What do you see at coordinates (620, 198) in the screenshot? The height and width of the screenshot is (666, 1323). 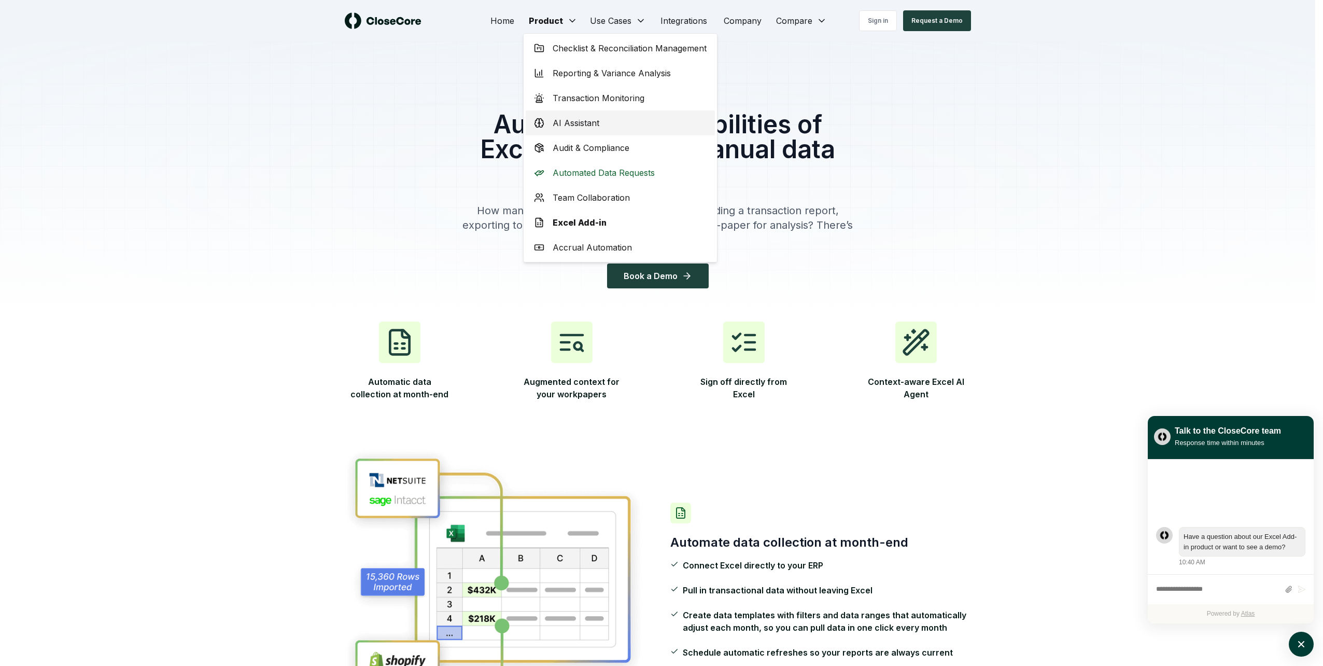 I see `a: Team Collaboration` at bounding box center [620, 198].